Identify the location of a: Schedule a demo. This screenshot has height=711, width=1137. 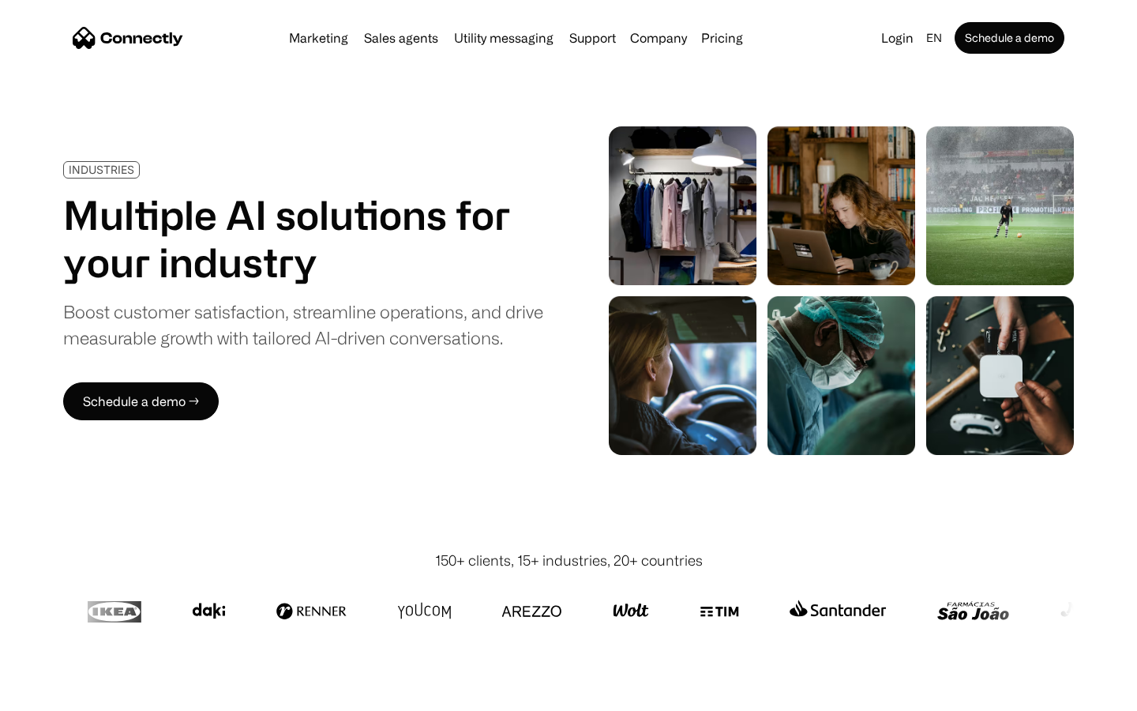
(1009, 38).